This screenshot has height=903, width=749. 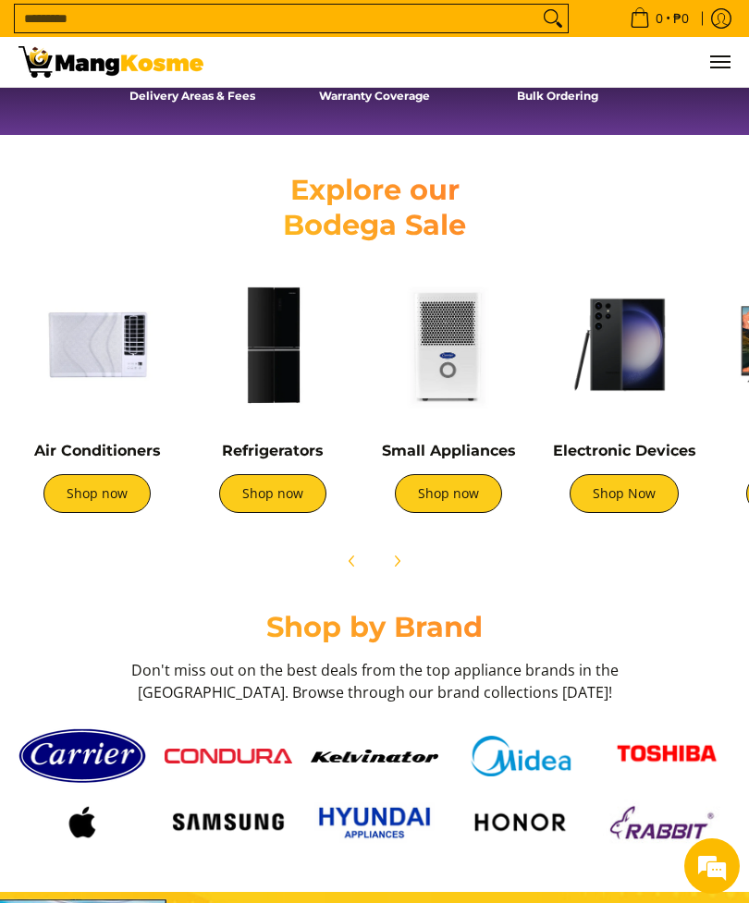 What do you see at coordinates (374, 207) in the screenshot?
I see `h2: Explore our Bodega Sale` at bounding box center [374, 207].